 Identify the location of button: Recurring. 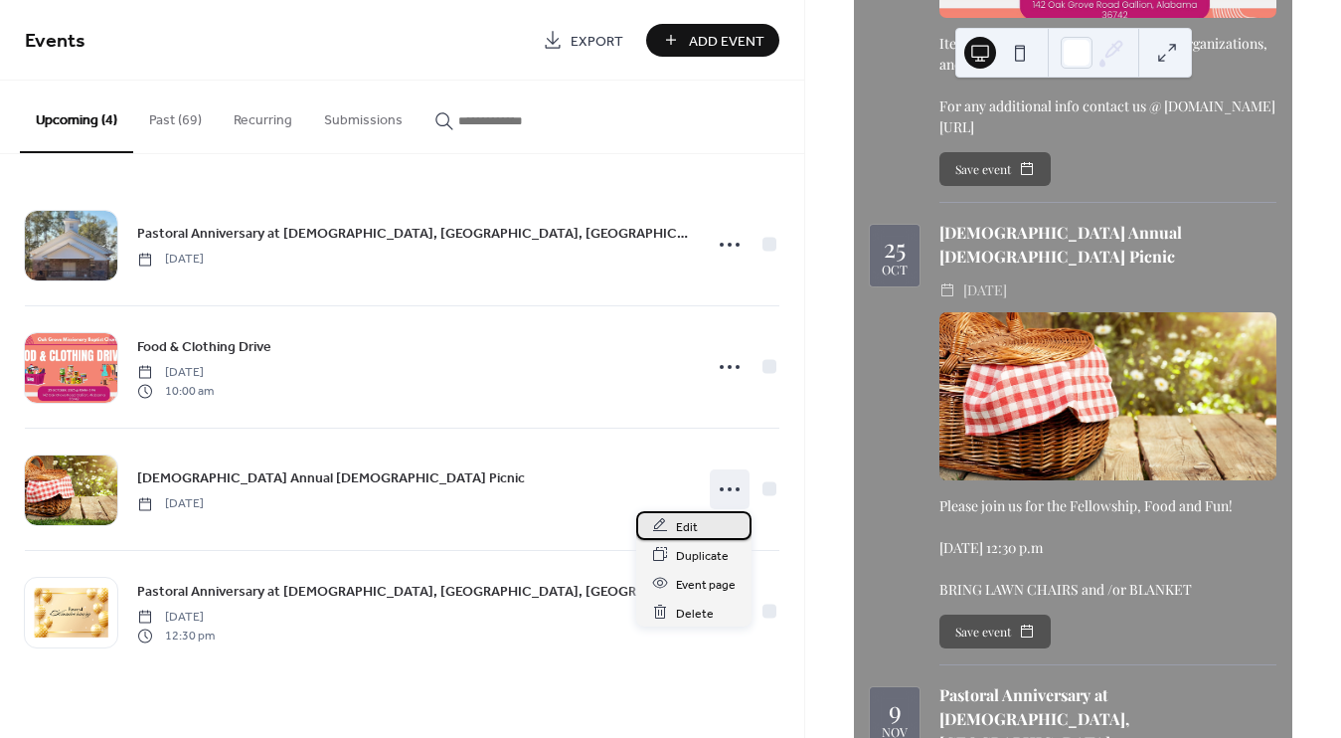
(262, 115).